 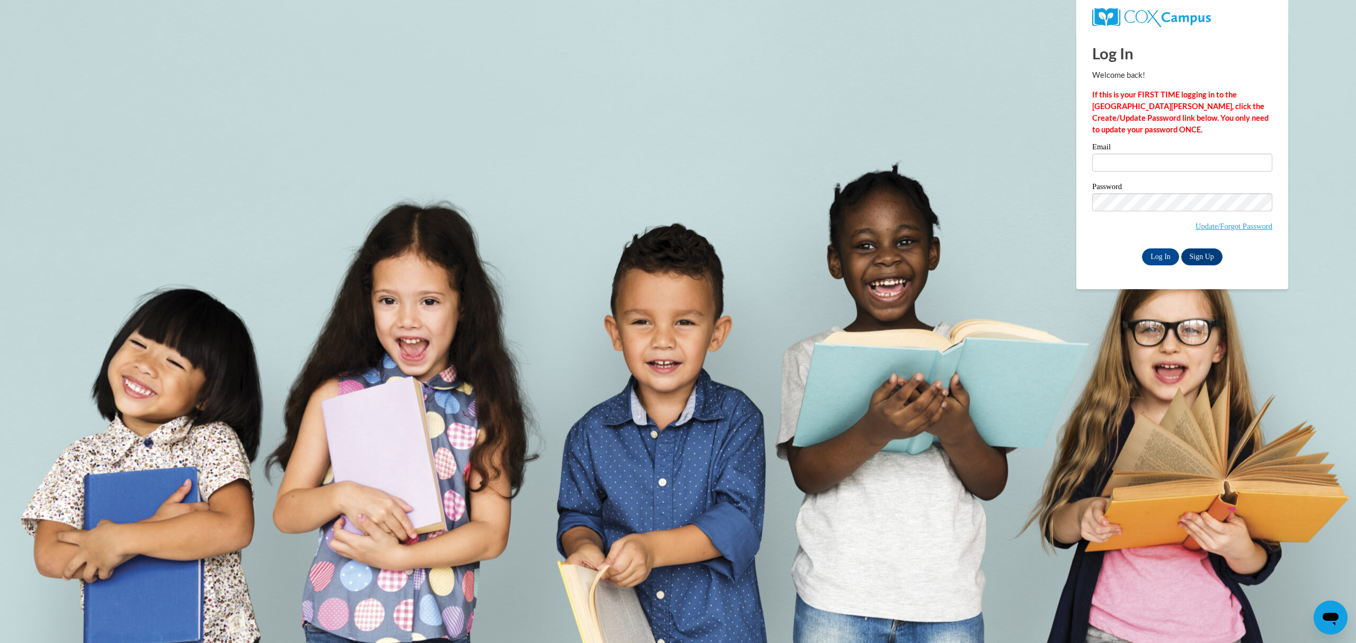 What do you see at coordinates (1161, 257) in the screenshot?
I see `input: Log In` at bounding box center [1161, 257].